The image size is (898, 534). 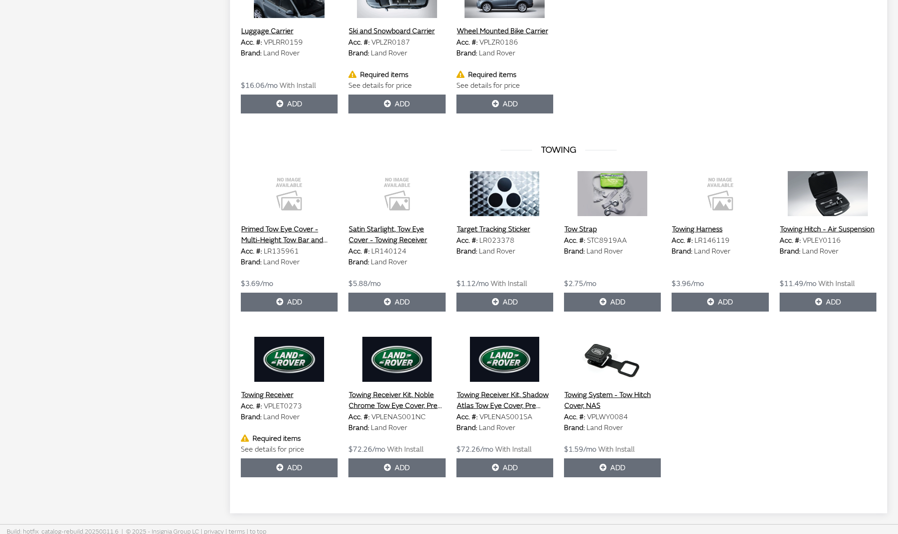 What do you see at coordinates (267, 395) in the screenshot?
I see `button: Towing Receiver` at bounding box center [267, 395].